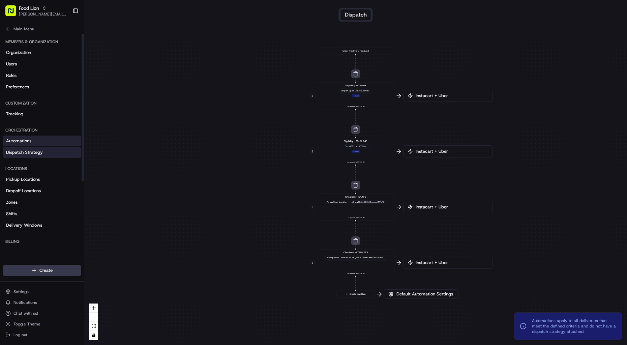  What do you see at coordinates (42, 202) in the screenshot?
I see `a: Zones` at bounding box center [42, 202].